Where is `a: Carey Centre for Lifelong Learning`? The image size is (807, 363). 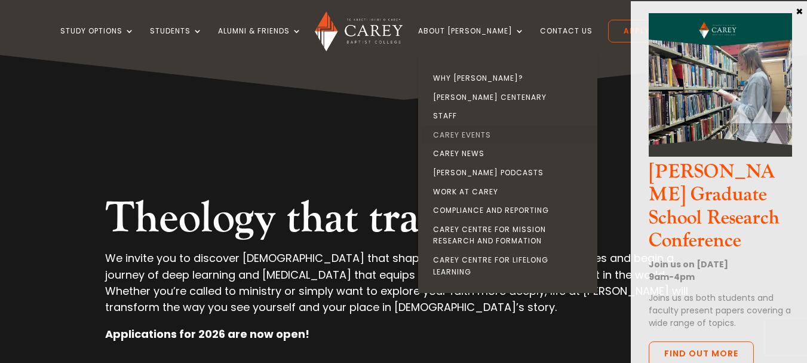
a: Carey Centre for Lifelong Learning is located at coordinates (511, 265).